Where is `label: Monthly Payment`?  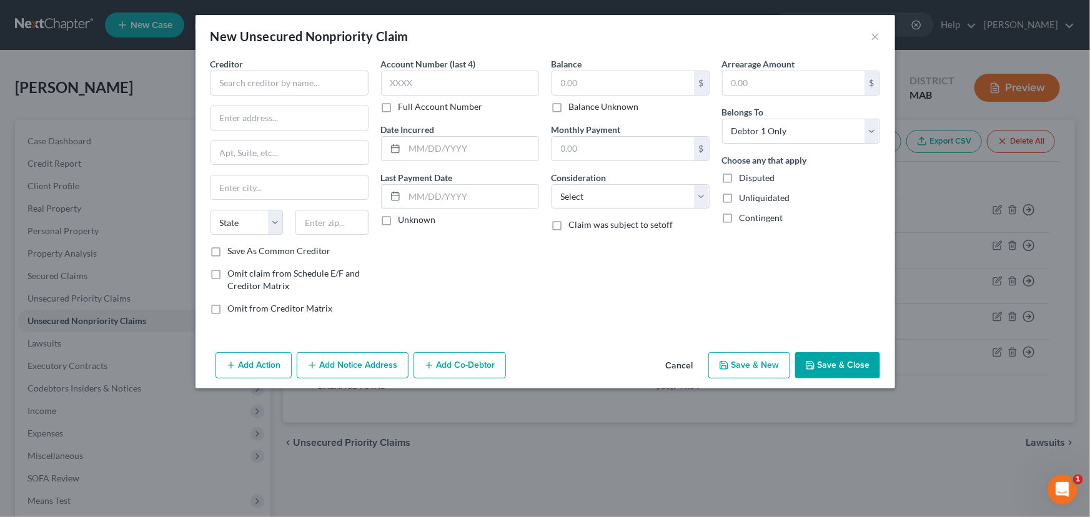
label: Monthly Payment is located at coordinates (586, 129).